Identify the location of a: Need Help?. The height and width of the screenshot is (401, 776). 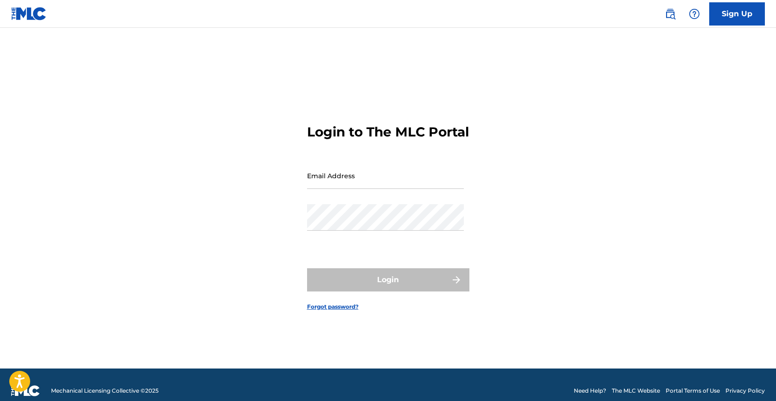
(590, 390).